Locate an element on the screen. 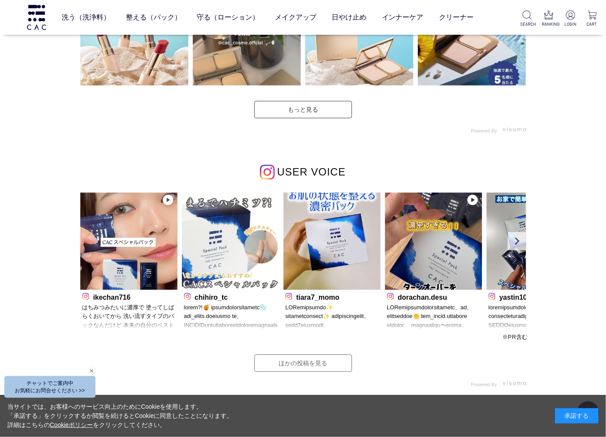  p: RANKING is located at coordinates (548, 24).